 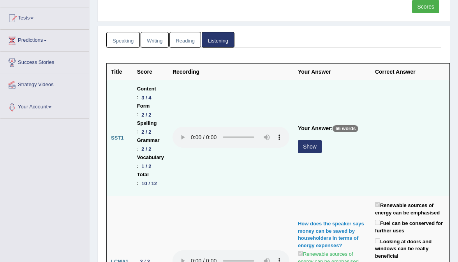 What do you see at coordinates (185, 40) in the screenshot?
I see `a: Reading` at bounding box center [185, 40].